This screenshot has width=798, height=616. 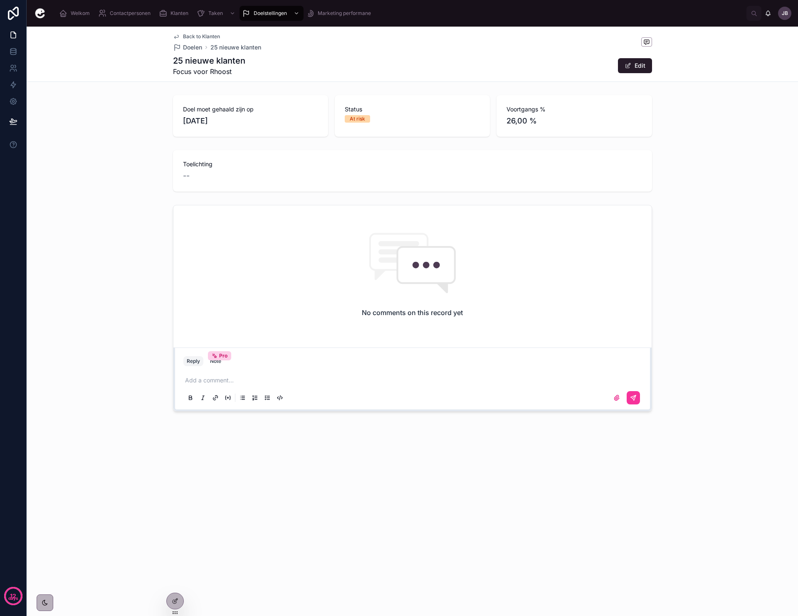 What do you see at coordinates (193, 47) in the screenshot?
I see `span: Doelen` at bounding box center [193, 47].